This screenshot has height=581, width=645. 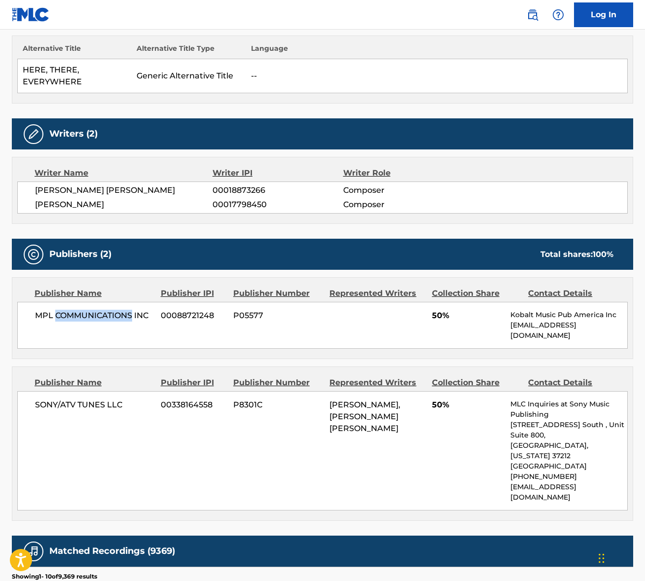 What do you see at coordinates (402, 173) in the screenshot?
I see `div: Writer Role` at bounding box center [402, 173].